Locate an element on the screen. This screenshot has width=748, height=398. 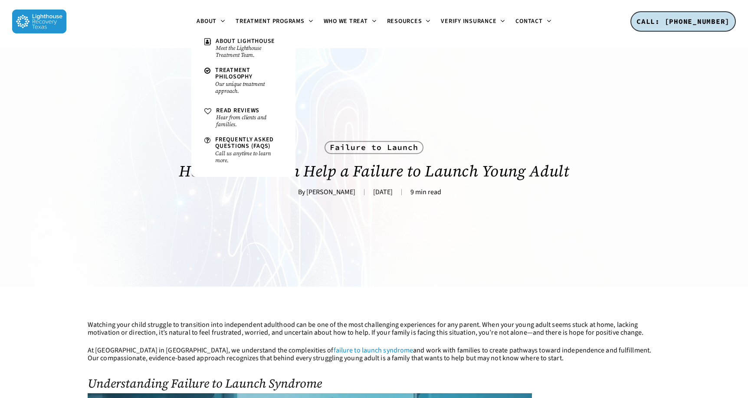
h1: How Parents Can Help a Failure to Launch Young Adult is located at coordinates (374, 171).